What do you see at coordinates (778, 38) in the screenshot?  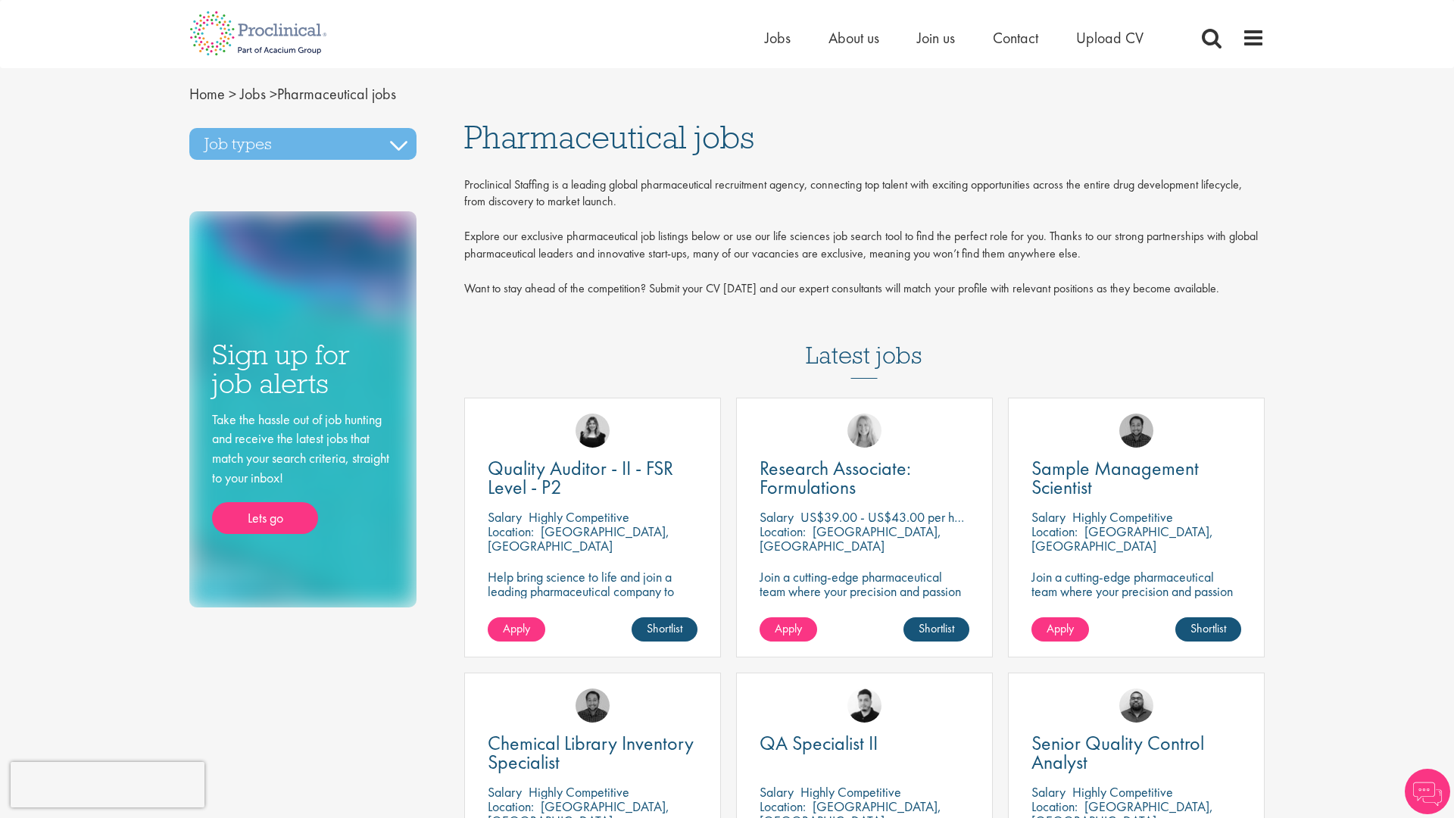 I see `span: Jobs` at bounding box center [778, 38].